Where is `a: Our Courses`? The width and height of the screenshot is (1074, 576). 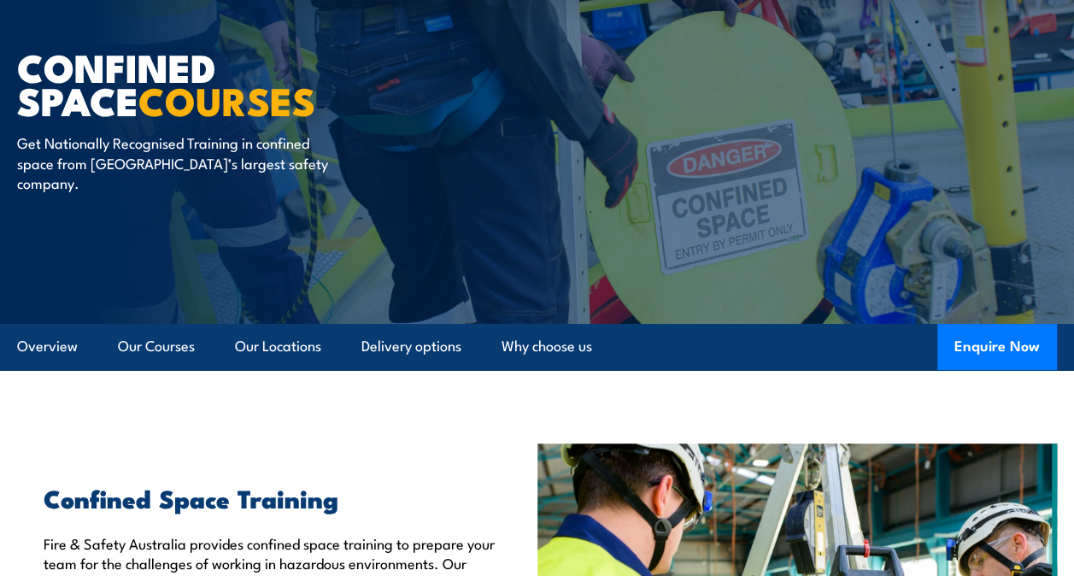
a: Our Courses is located at coordinates (156, 346).